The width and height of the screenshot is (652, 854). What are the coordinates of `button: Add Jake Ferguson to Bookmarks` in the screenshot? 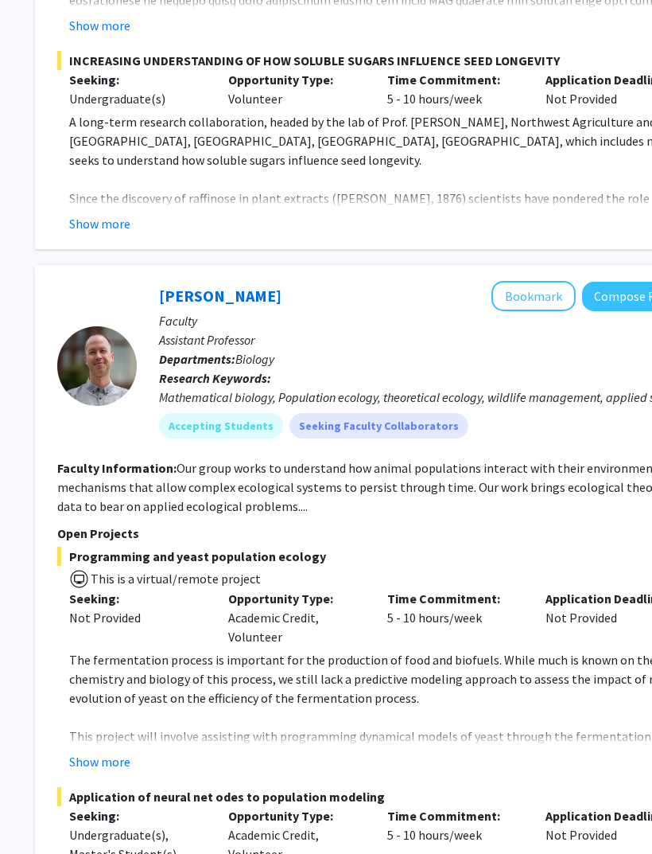 It's located at (534, 296).